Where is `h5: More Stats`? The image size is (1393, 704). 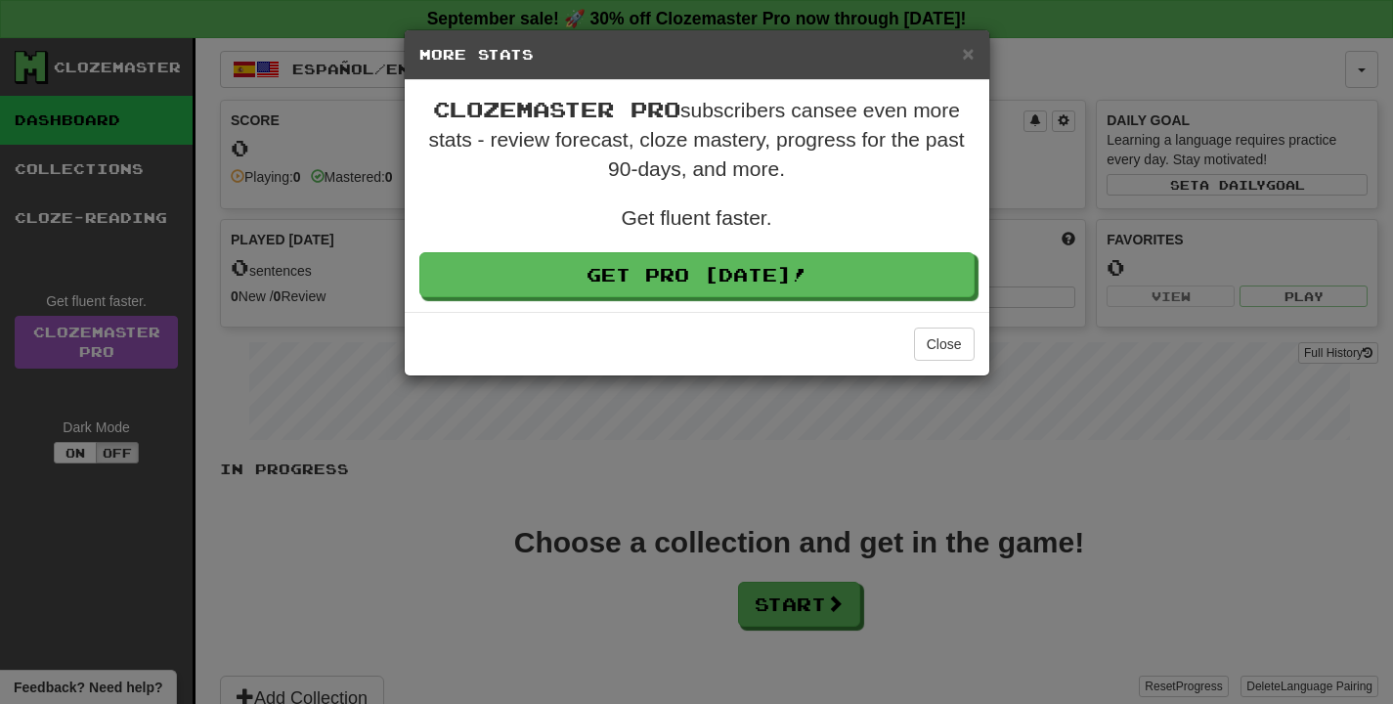
h5: More Stats is located at coordinates (697, 55).